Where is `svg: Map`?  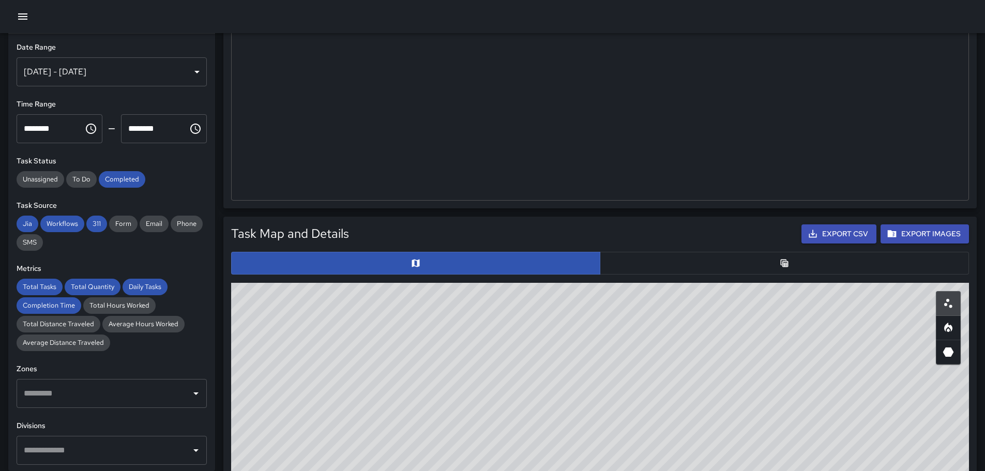 svg: Map is located at coordinates (416, 263).